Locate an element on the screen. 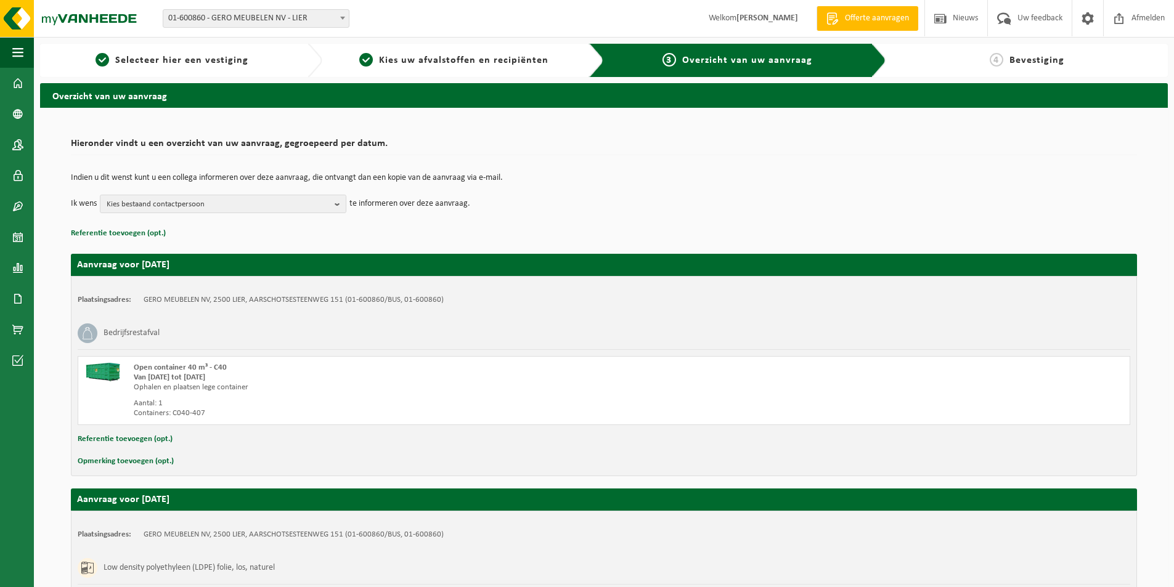 This screenshot has width=1174, height=587. span: Kies uw afvalstoffen en recipiënten is located at coordinates (464, 60).